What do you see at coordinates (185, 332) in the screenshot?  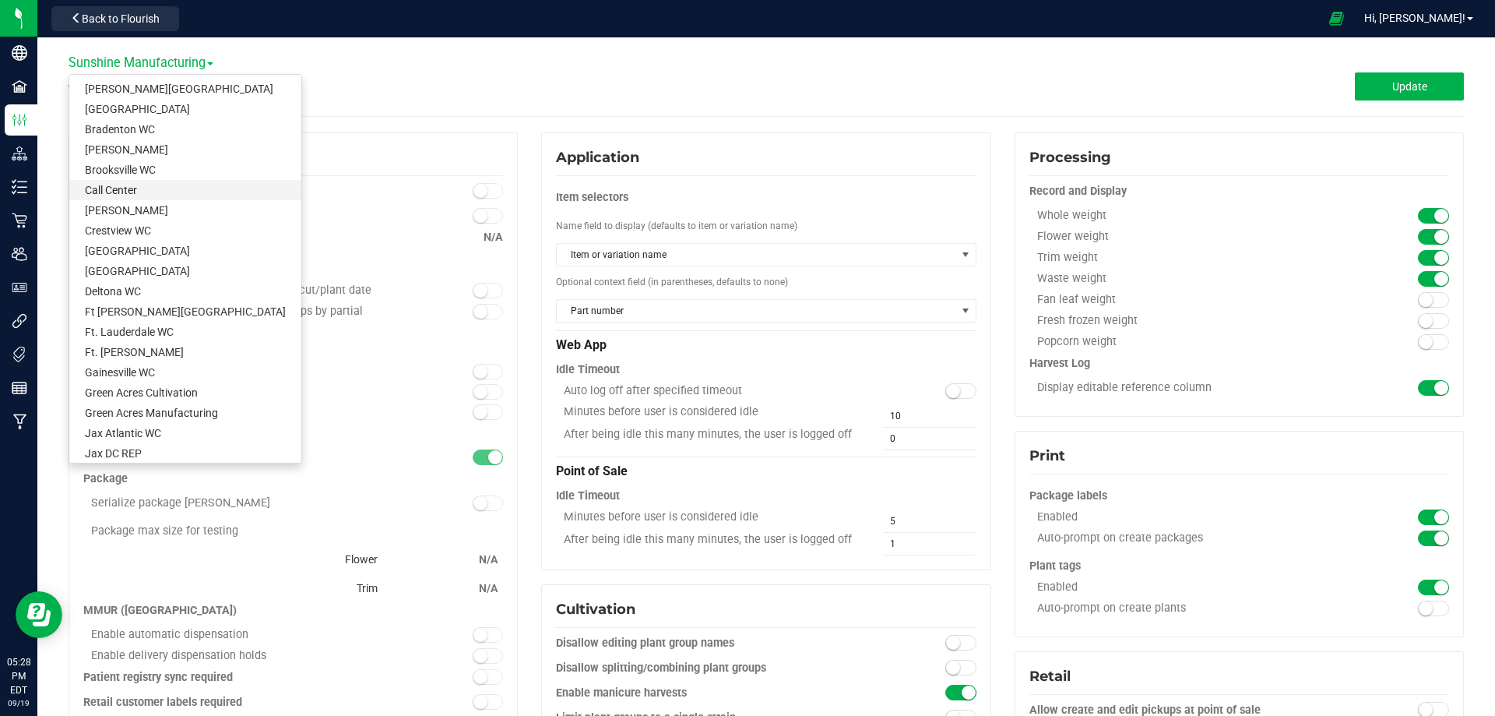 I see `a: Ft. Lauderdale WC` at bounding box center [185, 332].